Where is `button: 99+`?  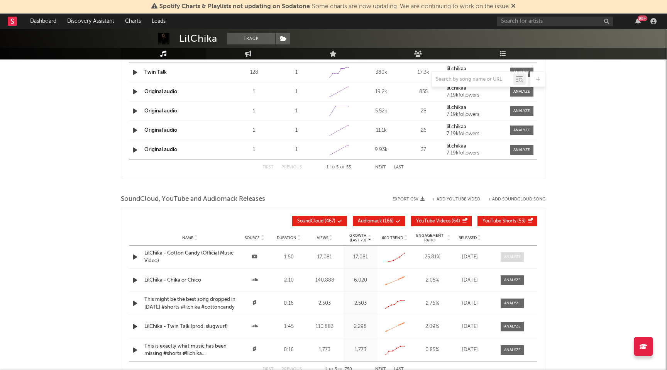
button: 99+ is located at coordinates (638, 21).